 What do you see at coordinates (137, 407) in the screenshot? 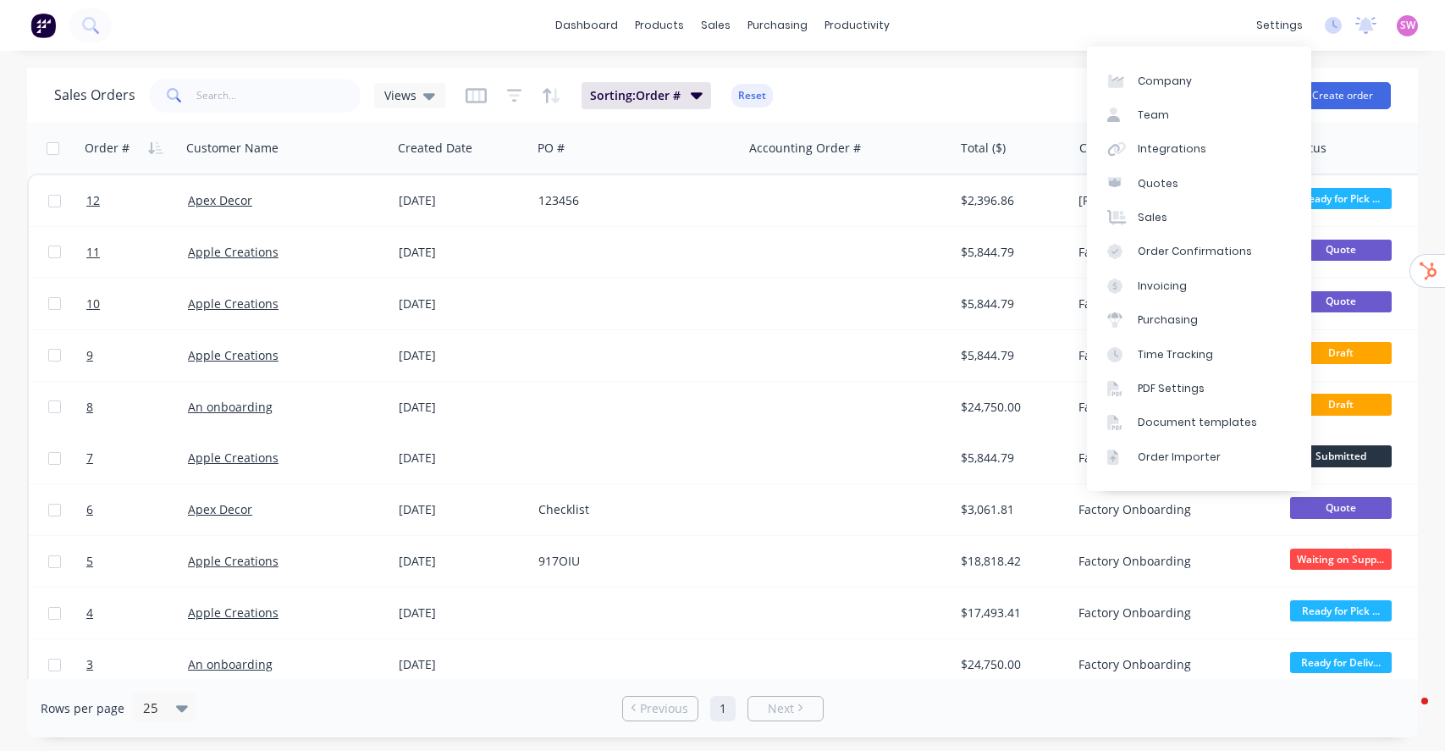
I see `a: 8` at bounding box center [137, 407].